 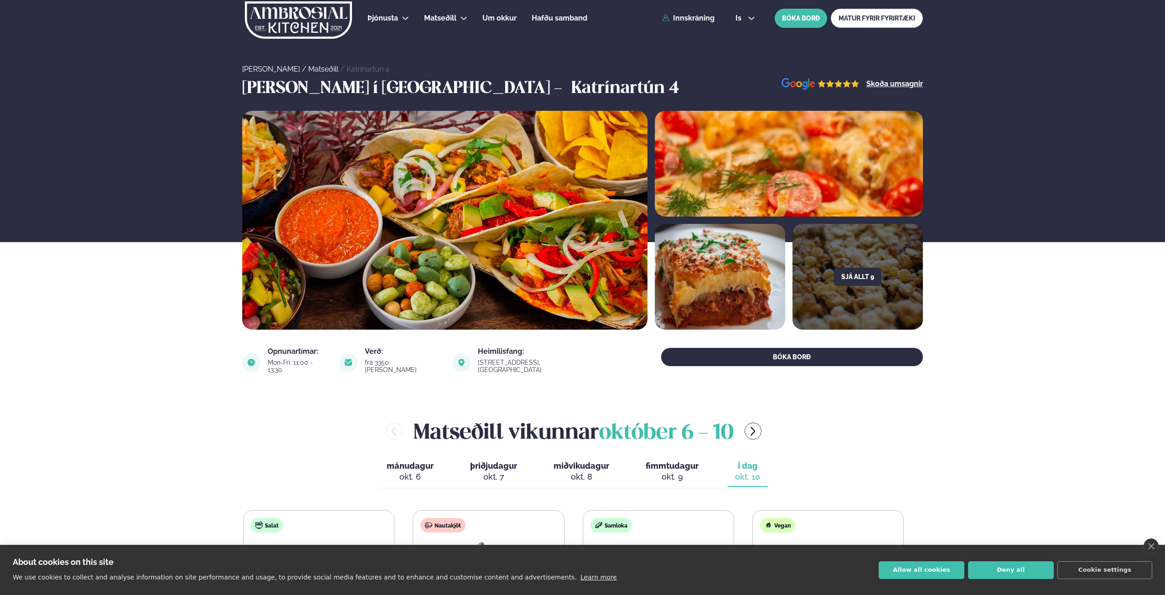 I want to click on a: Um okkur, so click(x=499, y=18).